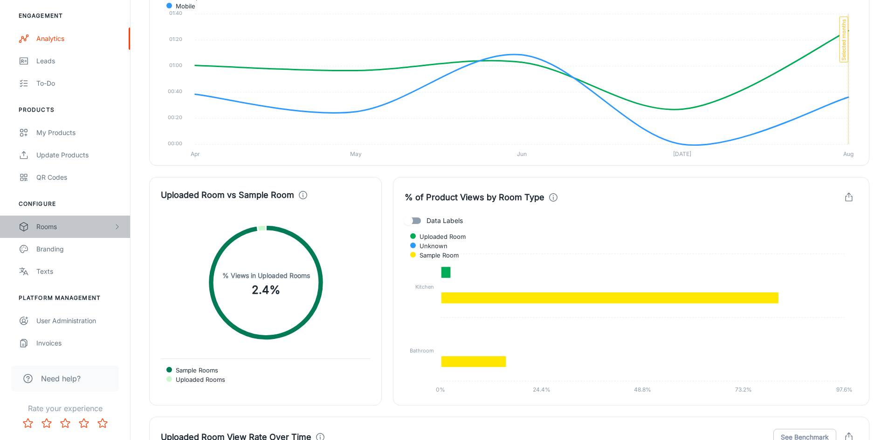  What do you see at coordinates (445, 221) in the screenshot?
I see `span: Data Labels` at bounding box center [445, 221].